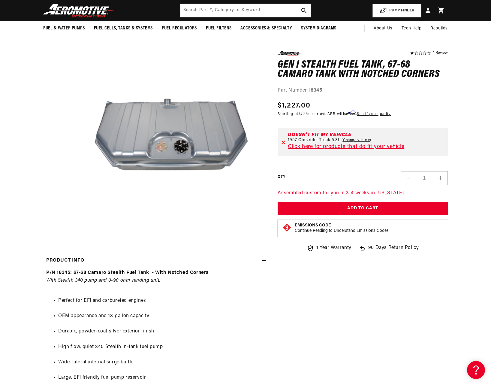  What do you see at coordinates (294, 106) in the screenshot?
I see `span: $1,227.00` at bounding box center [294, 106].